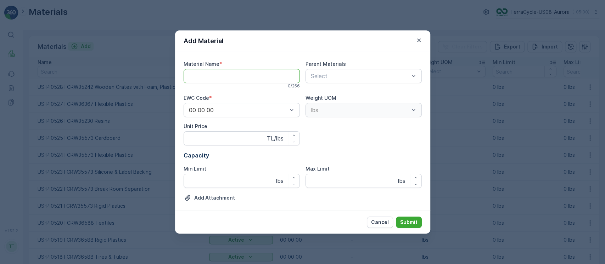 This screenshot has height=264, width=605. I want to click on label: Max Limit, so click(318, 169).